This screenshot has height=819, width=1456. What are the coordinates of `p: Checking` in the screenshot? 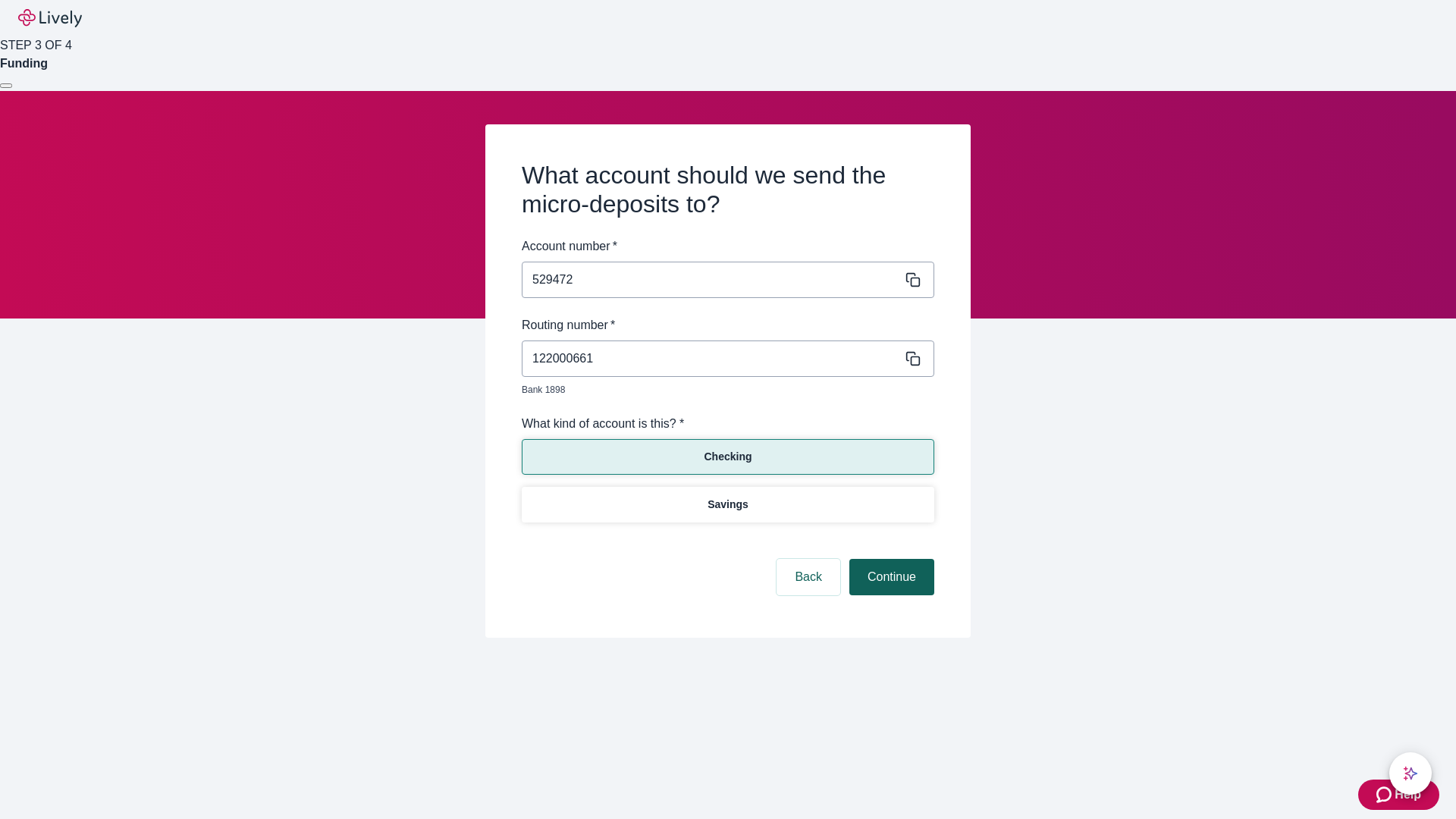 It's located at (727, 457).